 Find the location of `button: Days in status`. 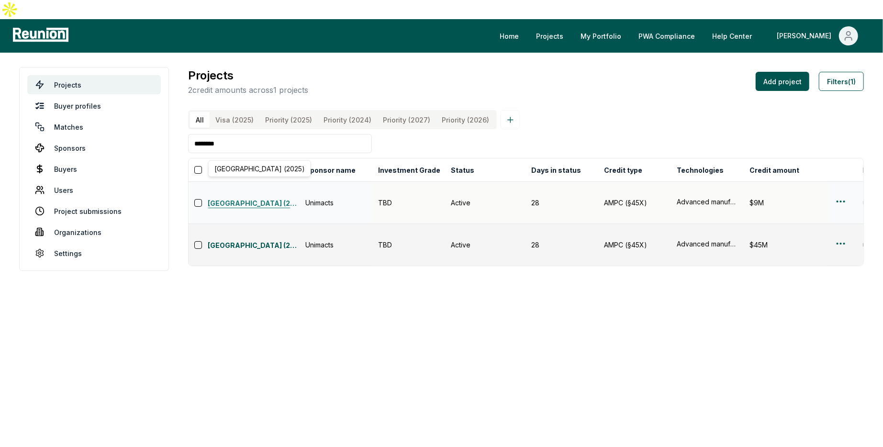

button: Days in status is located at coordinates (556, 170).